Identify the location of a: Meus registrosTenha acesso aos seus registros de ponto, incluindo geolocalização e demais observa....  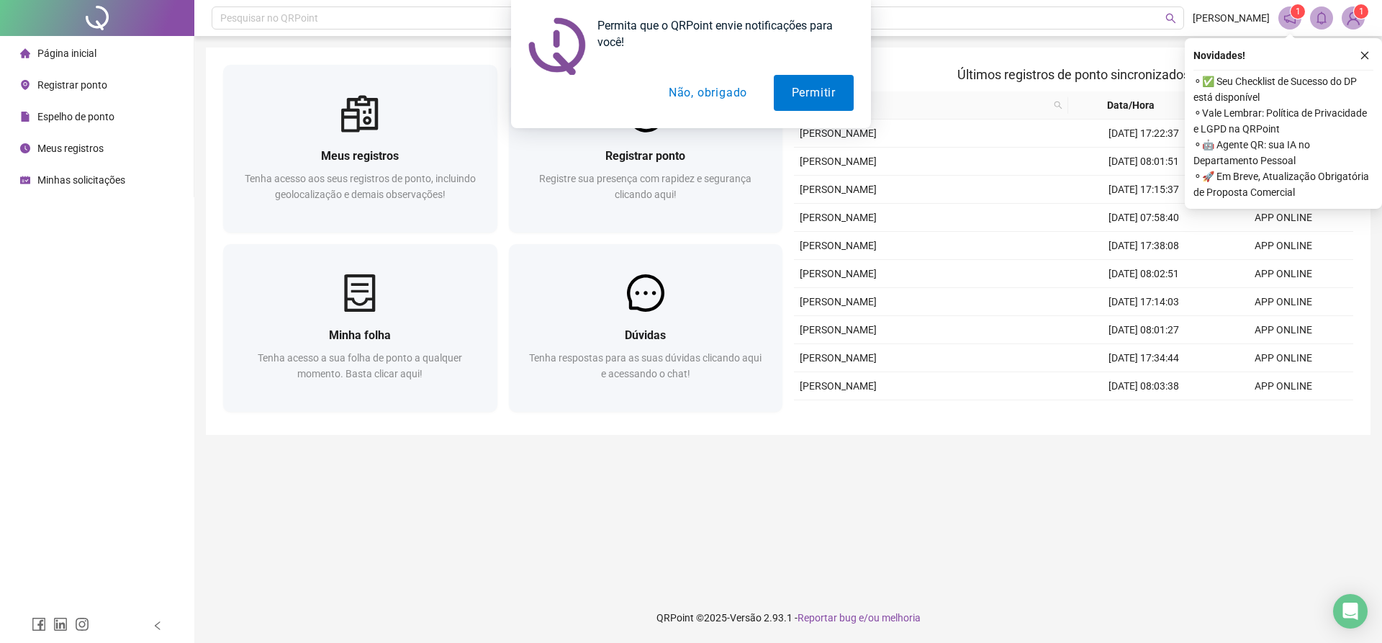
(360, 148).